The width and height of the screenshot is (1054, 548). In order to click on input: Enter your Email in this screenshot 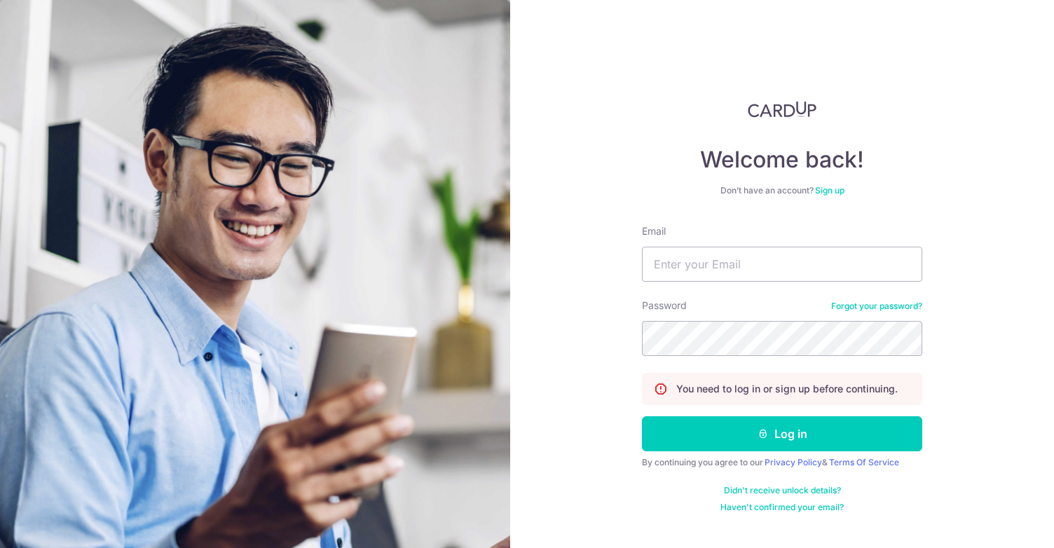, I will do `click(782, 264)`.